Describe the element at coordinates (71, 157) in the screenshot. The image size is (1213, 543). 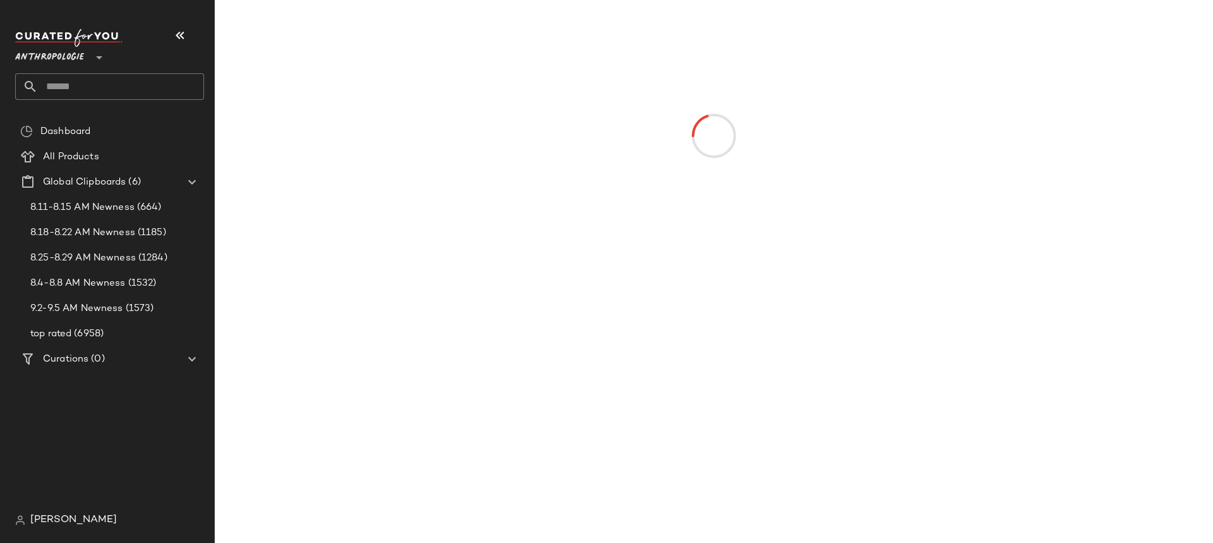
I see `span: All Products` at that location.